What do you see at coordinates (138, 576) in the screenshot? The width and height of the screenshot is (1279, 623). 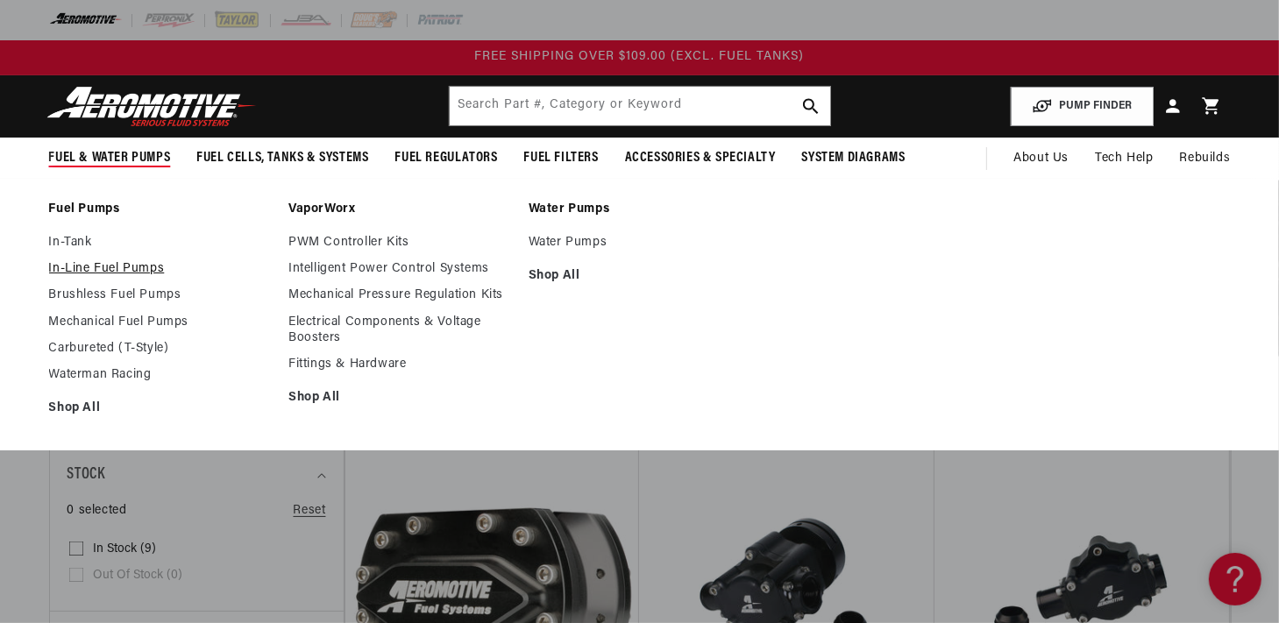 I see `span: Out of stock (0)` at bounding box center [138, 576].